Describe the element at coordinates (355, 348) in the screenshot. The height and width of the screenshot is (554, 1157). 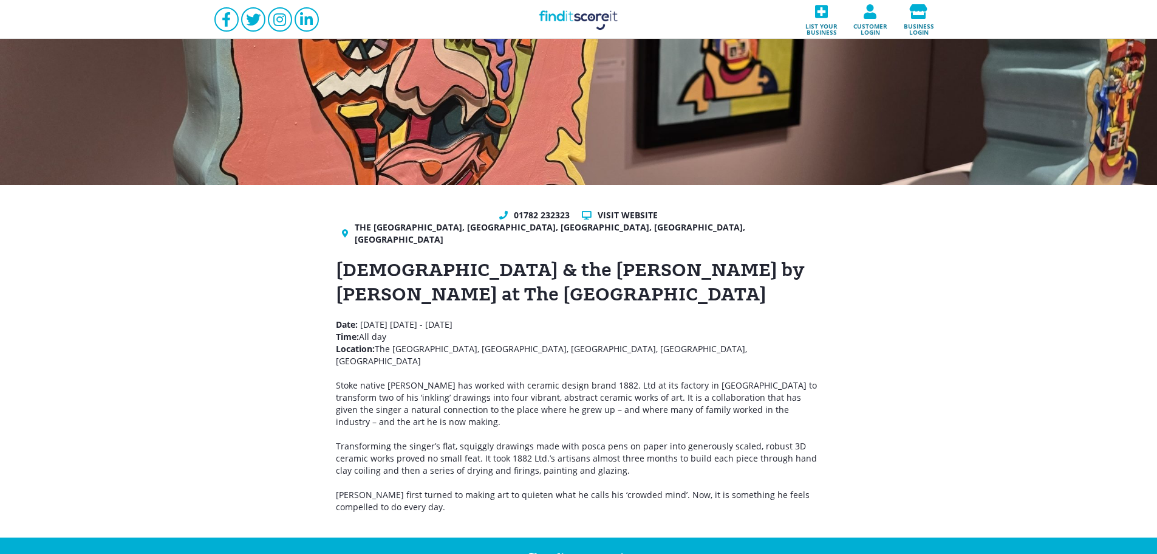
I see `strong: Location:` at that location.